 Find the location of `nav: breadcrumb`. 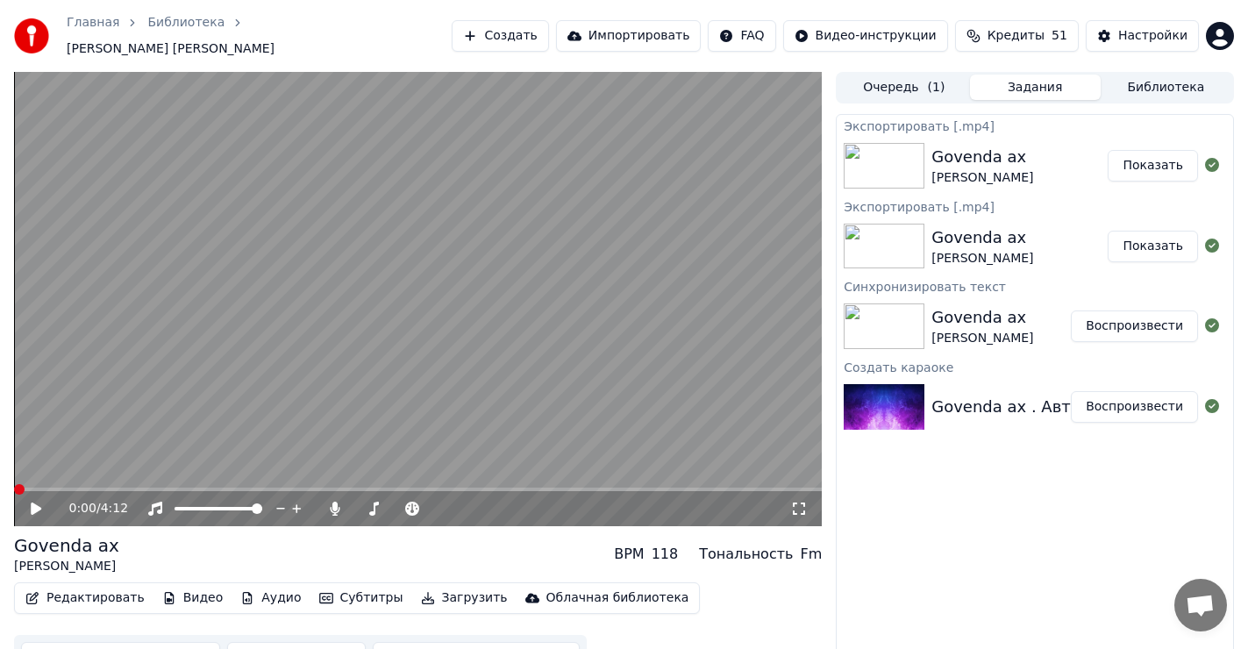

nav: breadcrumb is located at coordinates (259, 36).